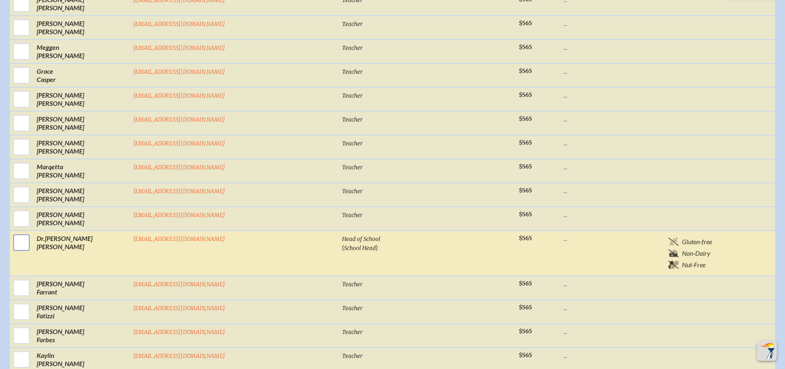 The image size is (785, 369). I want to click on span: Gluten-free, so click(697, 242).